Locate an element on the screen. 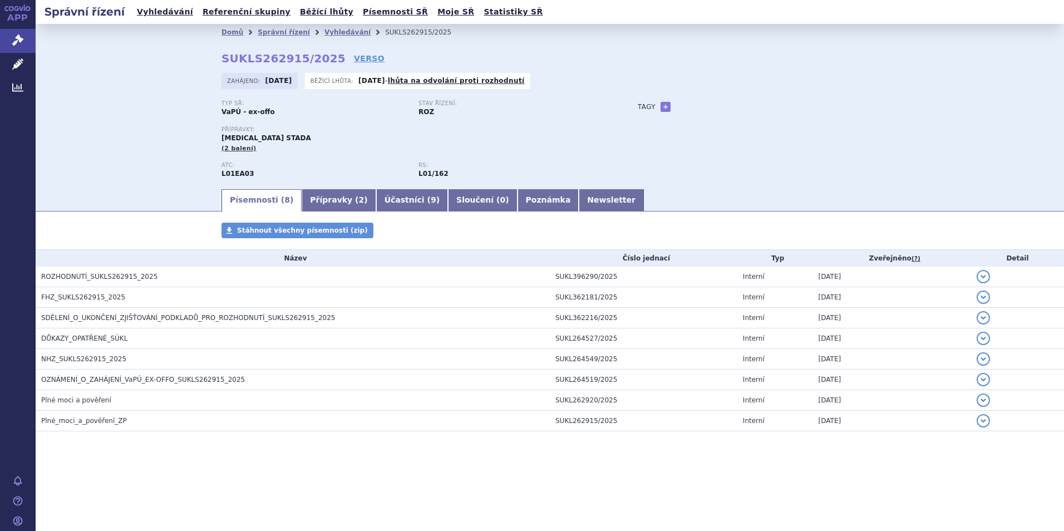  a: Účastníci (9) is located at coordinates (412, 200).